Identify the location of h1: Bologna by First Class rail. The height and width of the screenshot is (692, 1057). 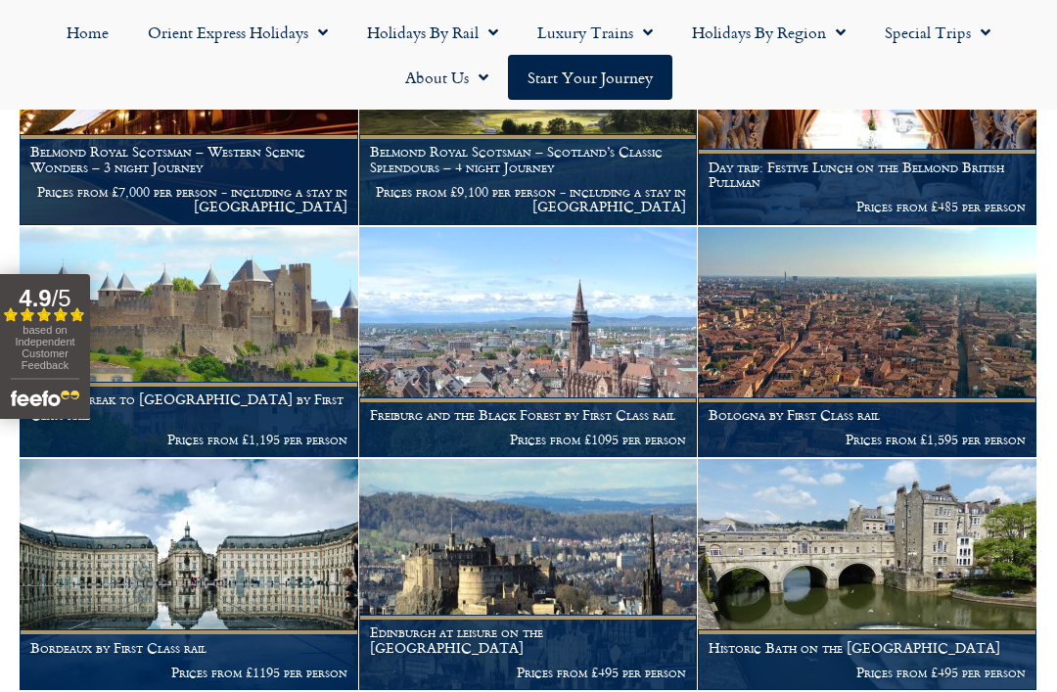
(867, 415).